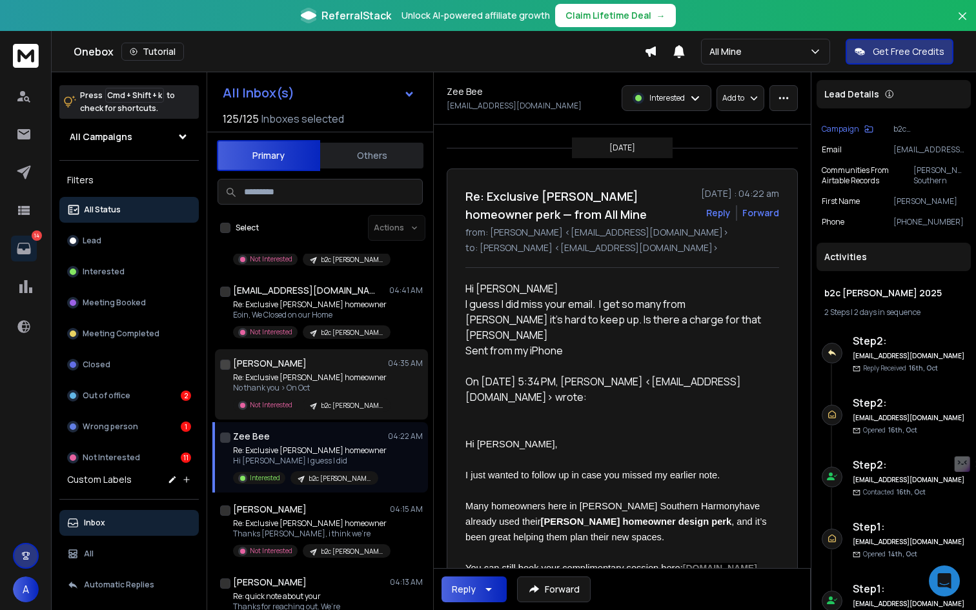 The image size is (976, 610). Describe the element at coordinates (129, 396) in the screenshot. I see `button: Out of office2` at that location.